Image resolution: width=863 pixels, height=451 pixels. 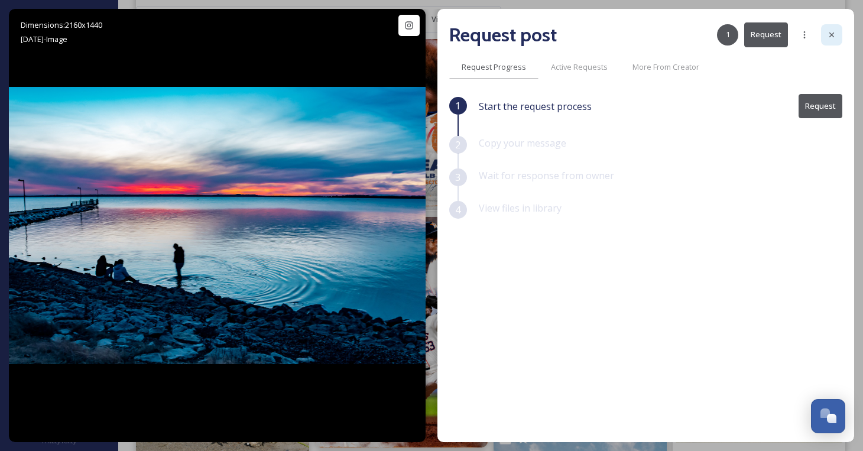 I want to click on span: Dimensions: 2160 x 1440, so click(x=61, y=25).